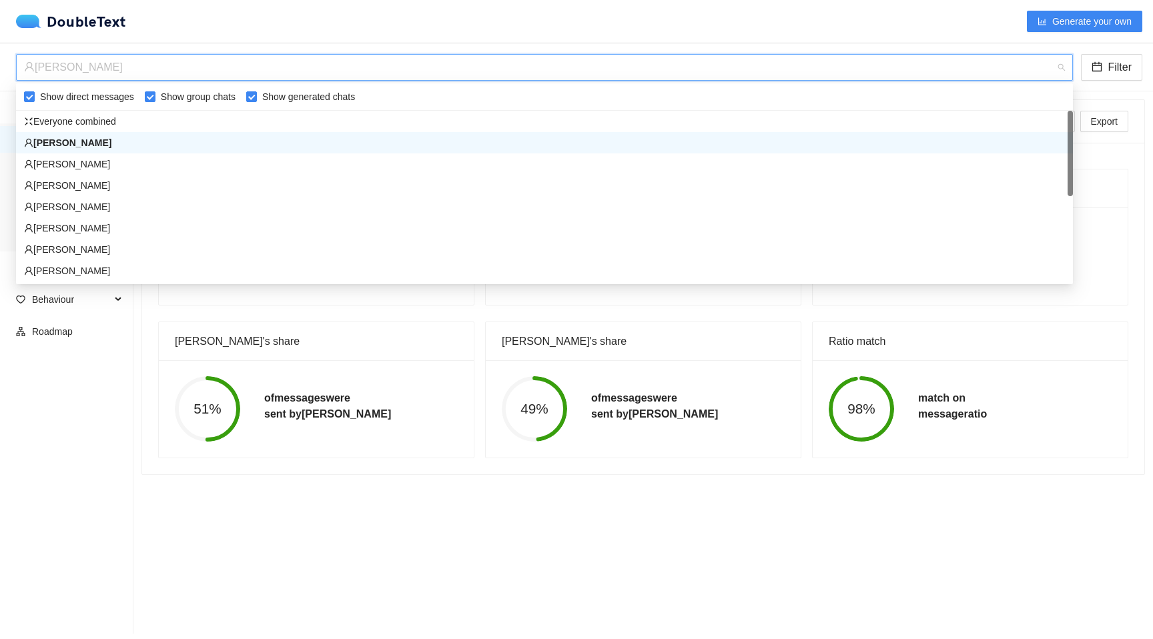 This screenshot has width=1153, height=639. I want to click on span: 98%, so click(861, 409).